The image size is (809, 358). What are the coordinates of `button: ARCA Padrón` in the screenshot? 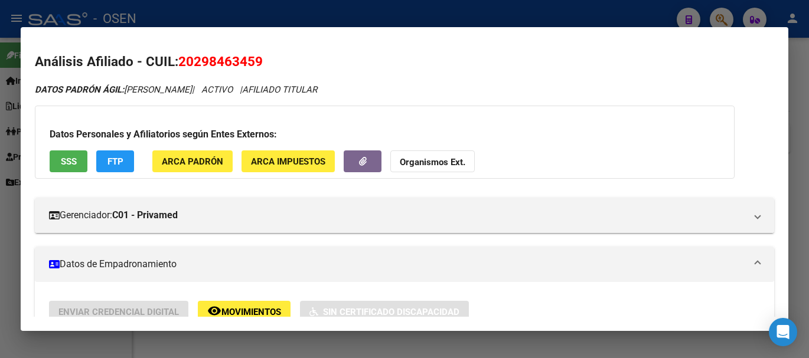 It's located at (192, 161).